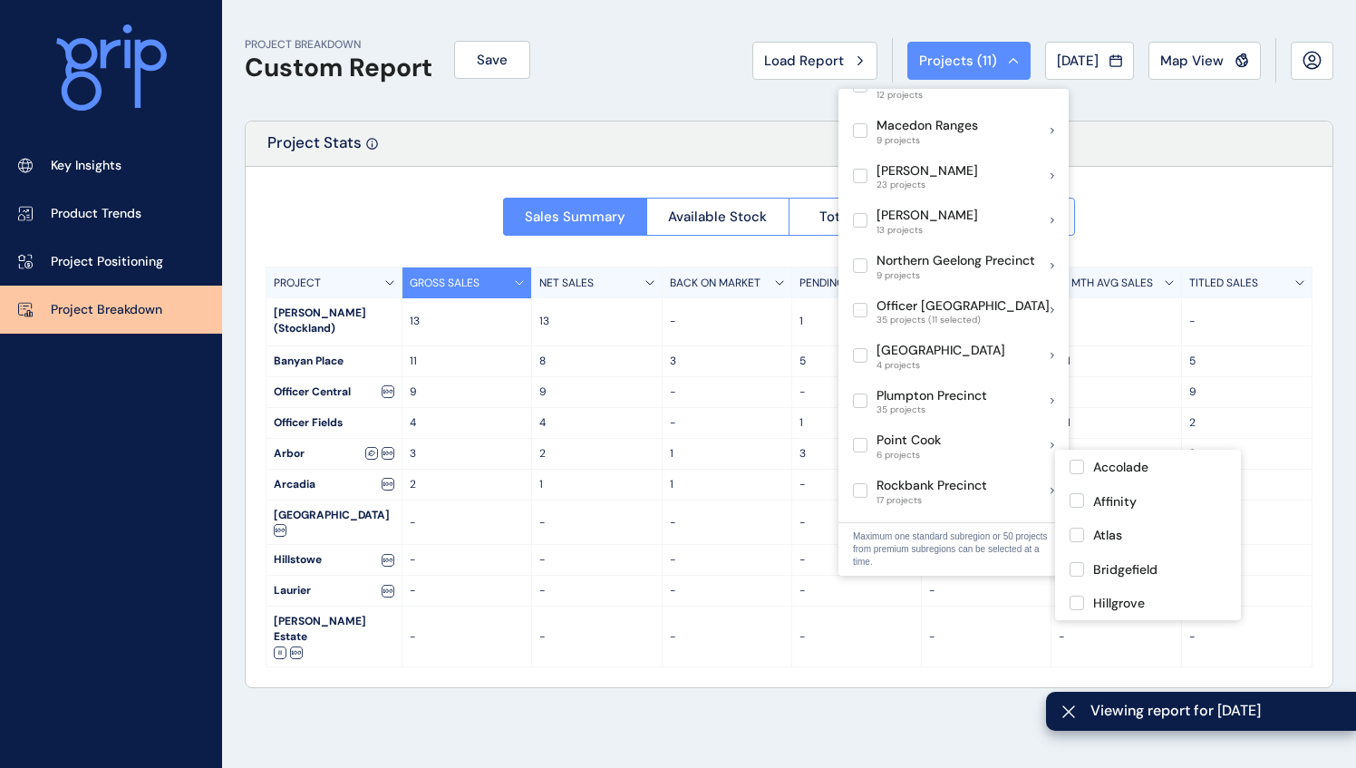 Image resolution: width=1356 pixels, height=768 pixels. I want to click on p: Key Insights, so click(86, 166).